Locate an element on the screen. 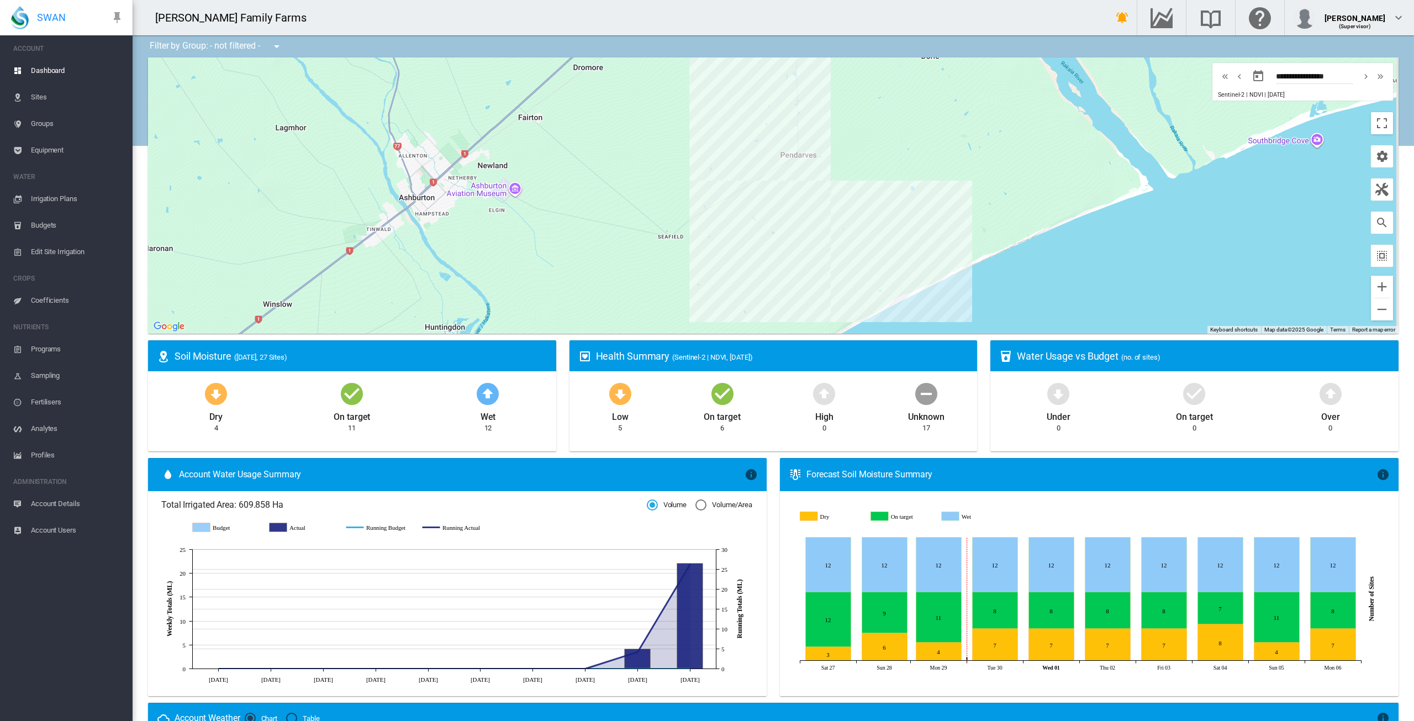 The height and width of the screenshot is (721, 1414). span: Account Details is located at coordinates (77, 504).